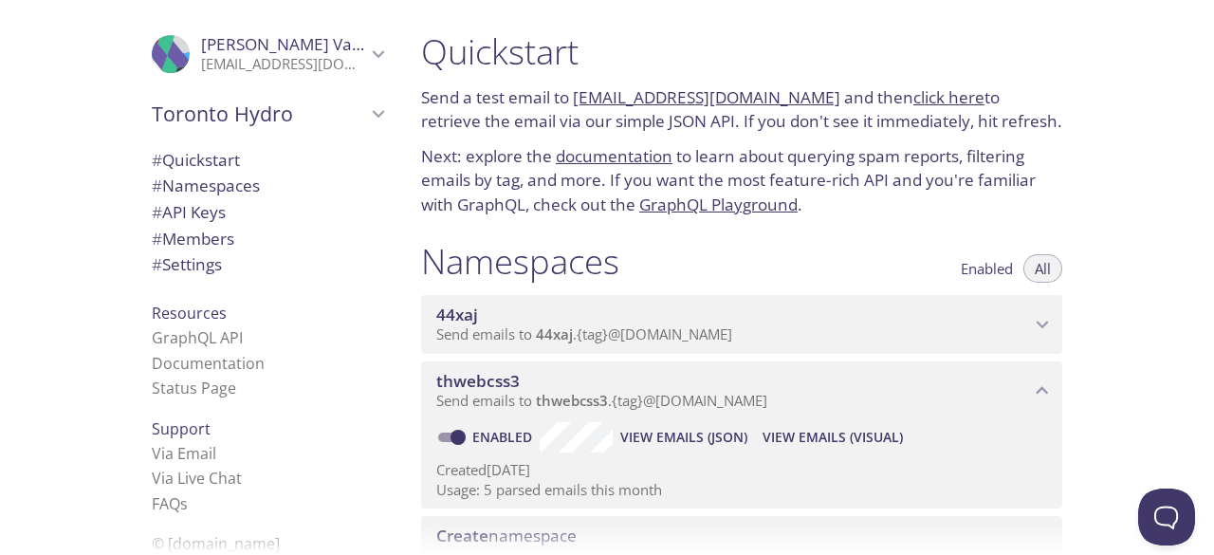 The width and height of the screenshot is (1214, 555). Describe the element at coordinates (268, 160) in the screenshot. I see `div: Quickstart` at that location.